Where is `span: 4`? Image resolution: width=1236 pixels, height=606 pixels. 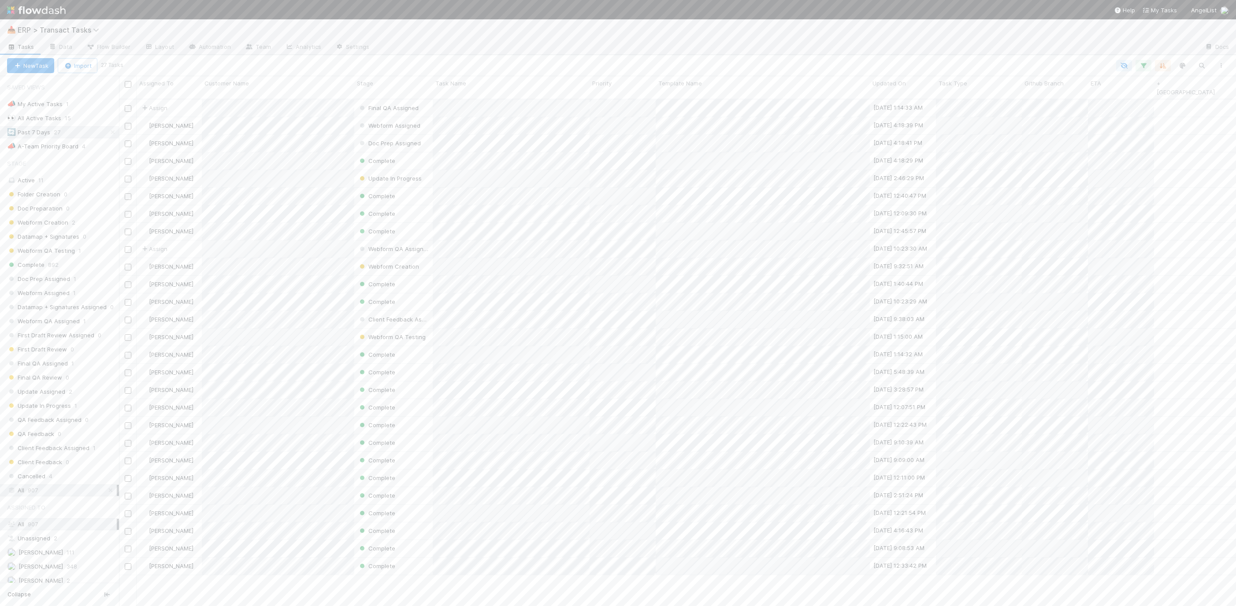
span: 4 is located at coordinates (88, 146).